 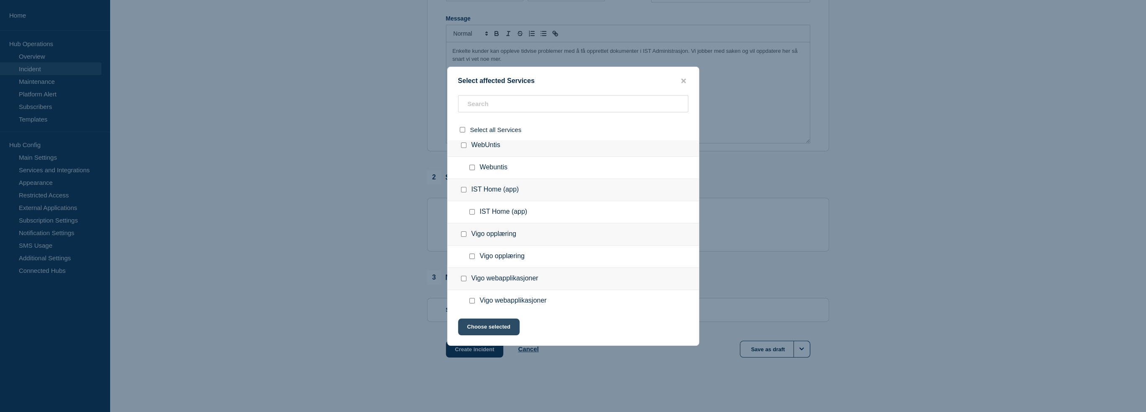 What do you see at coordinates (489, 327) in the screenshot?
I see `button: Choose selected` at bounding box center [489, 327].